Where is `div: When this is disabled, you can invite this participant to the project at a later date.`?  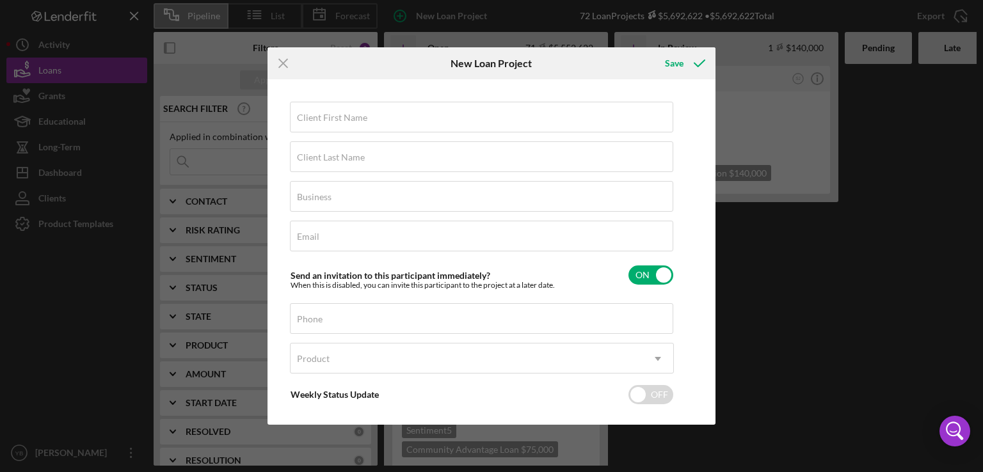
div: When this is disabled, you can invite this participant to the project at a later date. is located at coordinates (422, 285).